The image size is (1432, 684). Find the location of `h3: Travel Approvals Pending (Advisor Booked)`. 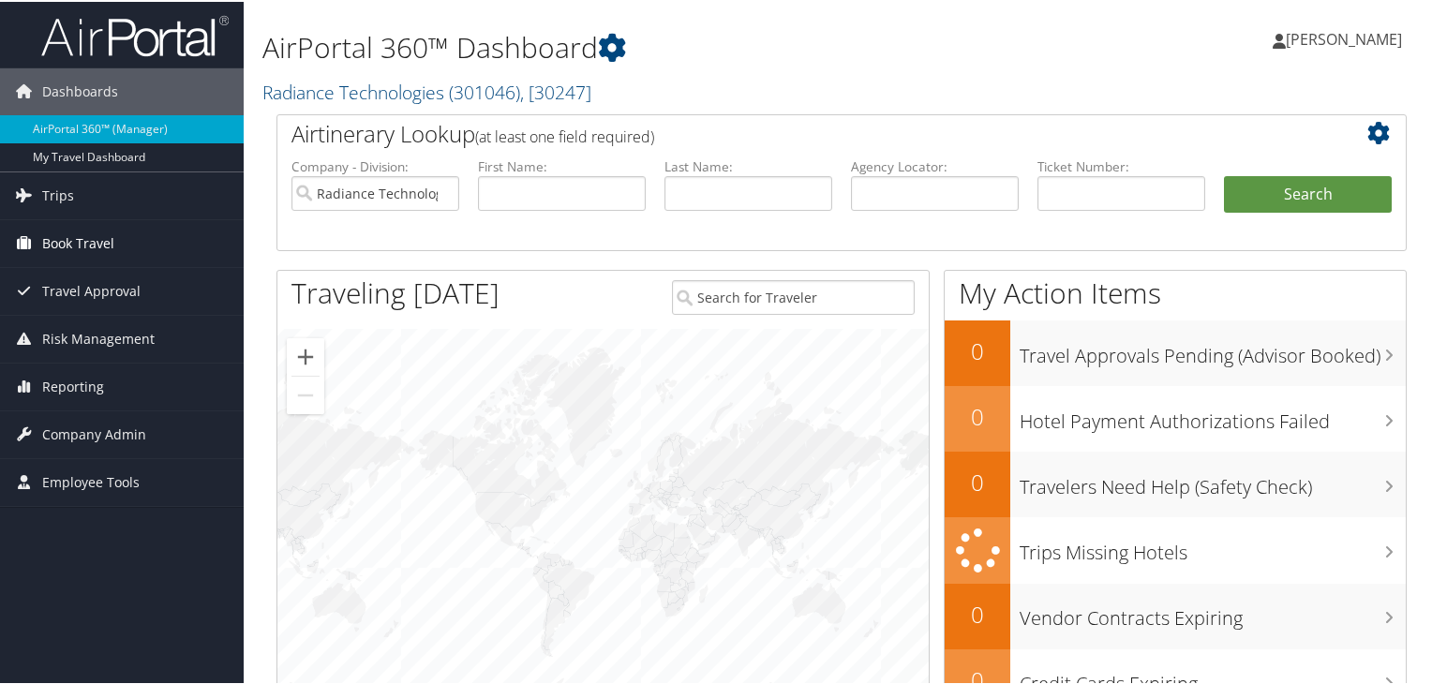

h3: Travel Approvals Pending (Advisor Booked) is located at coordinates (1213, 350).